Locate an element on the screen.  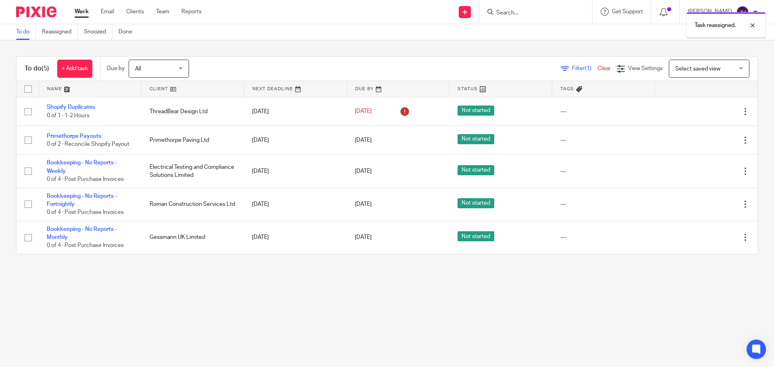
h1: To do is located at coordinates (37, 69).